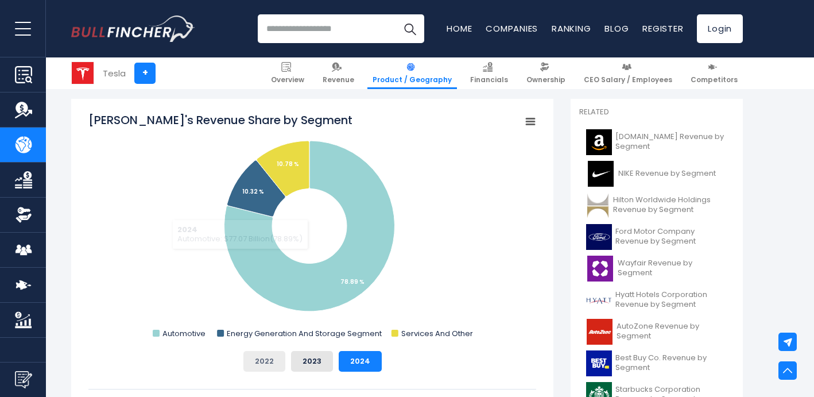 The height and width of the screenshot is (397, 814). Describe the element at coordinates (412, 73) in the screenshot. I see `a: Product / Geography` at that location.